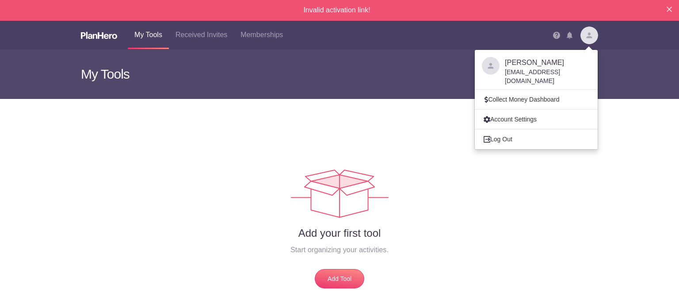 The width and height of the screenshot is (679, 307). I want to click on img: Help icon, so click(557, 35).